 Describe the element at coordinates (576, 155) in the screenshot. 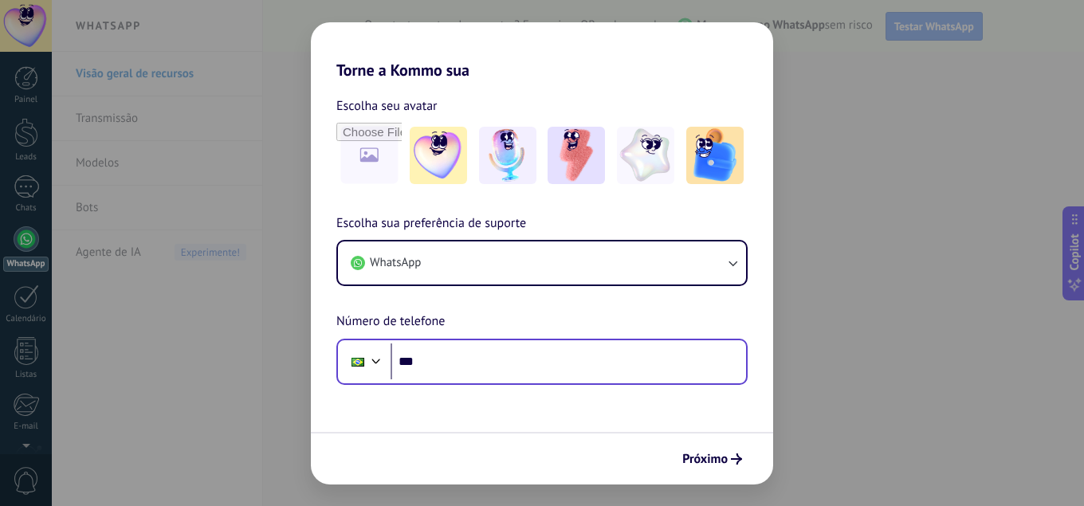

I see `img: -3.jpeg` at that location.